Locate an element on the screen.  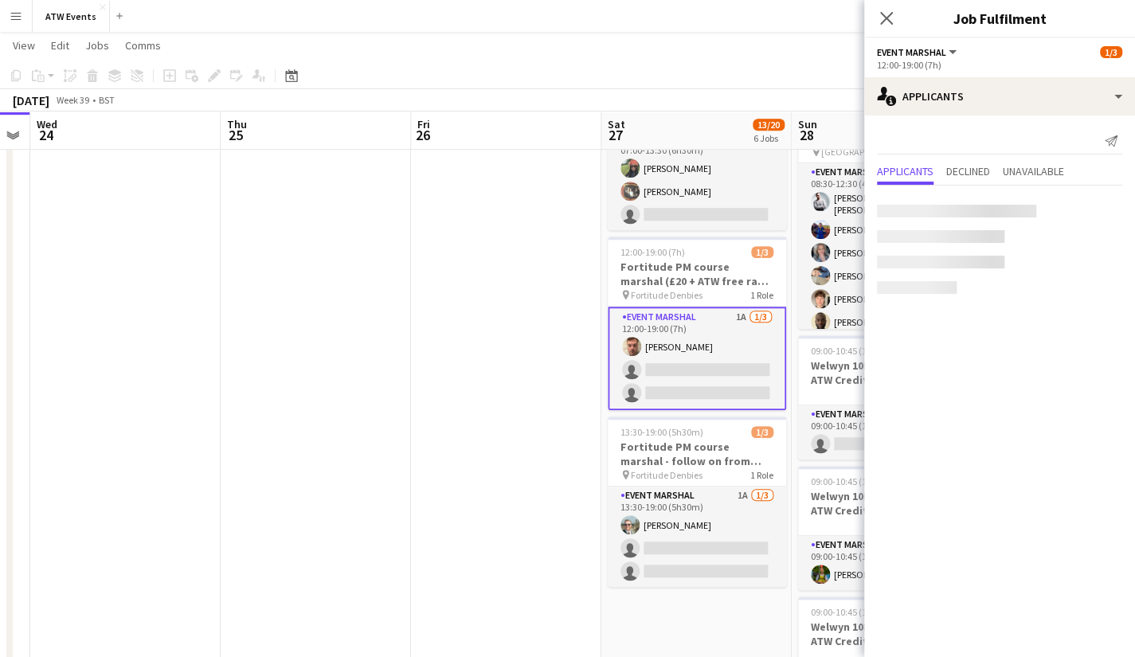
h3: Welwyn 10K 50 min pacer £40 ATW Credits is located at coordinates (887, 634).